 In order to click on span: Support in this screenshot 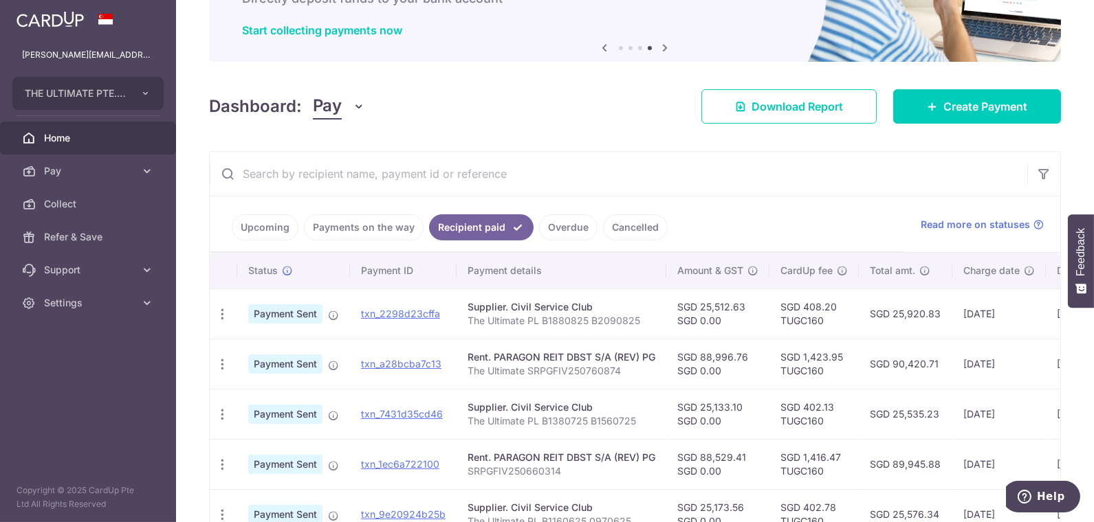, I will do `click(89, 270)`.